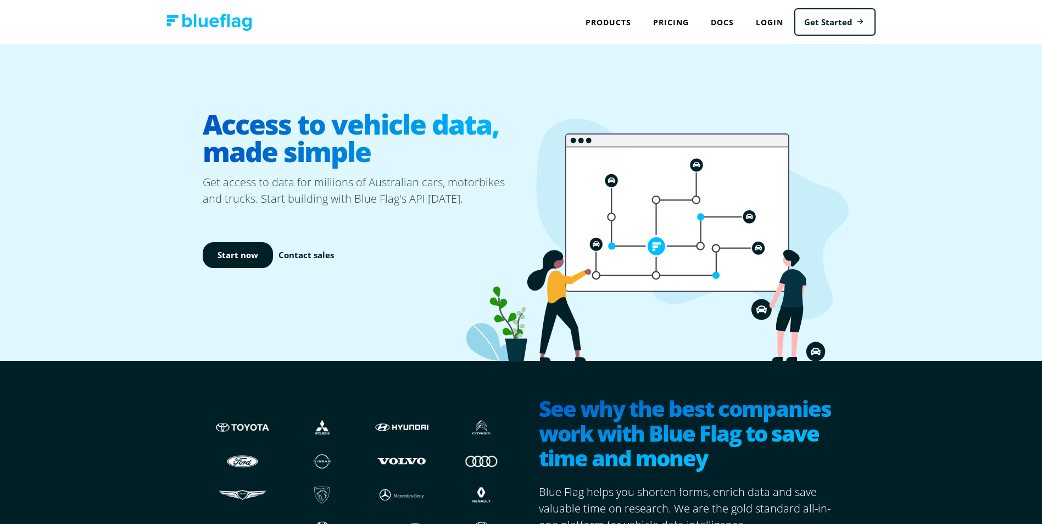 This screenshot has width=1042, height=524. What do you see at coordinates (322, 495) in the screenshot?
I see `img: Peugeot logo` at bounding box center [322, 495].